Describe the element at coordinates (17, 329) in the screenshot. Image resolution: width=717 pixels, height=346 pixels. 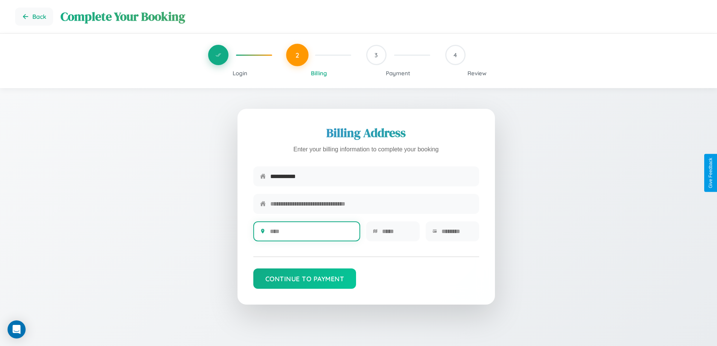
I see `div: Open Intercom Messenger` at that location.